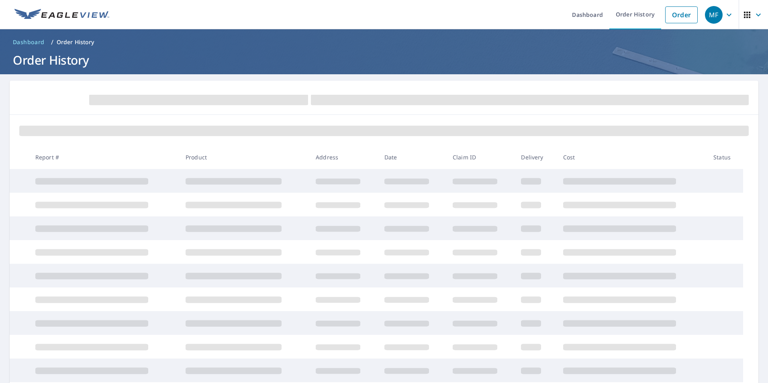  I want to click on th: Delivery, so click(535, 157).